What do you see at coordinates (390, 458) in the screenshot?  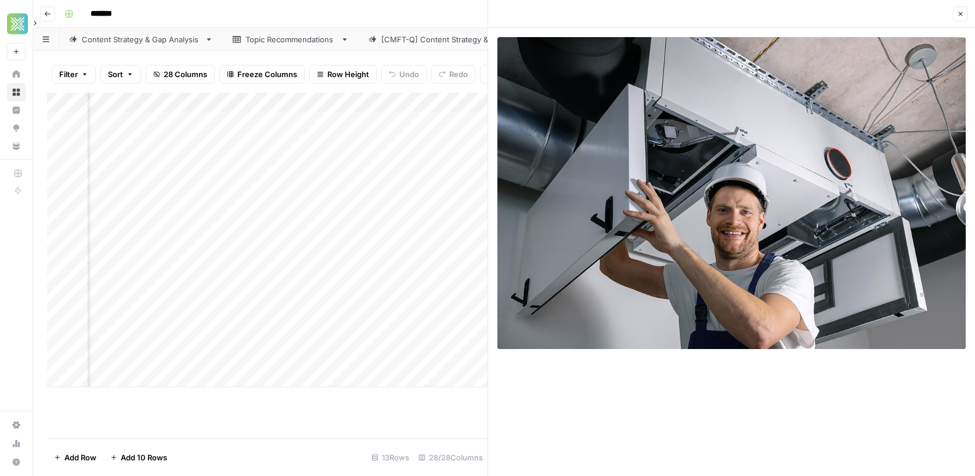 I see `div: 13 Rows` at bounding box center [390, 458].